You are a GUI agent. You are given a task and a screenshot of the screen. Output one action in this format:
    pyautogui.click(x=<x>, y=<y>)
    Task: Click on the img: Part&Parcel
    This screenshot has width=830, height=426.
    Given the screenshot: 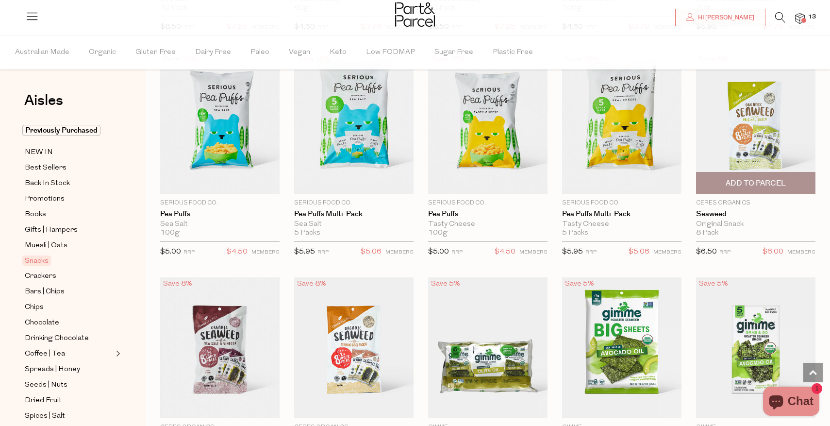 What is the action you would take?
    pyautogui.click(x=415, y=15)
    